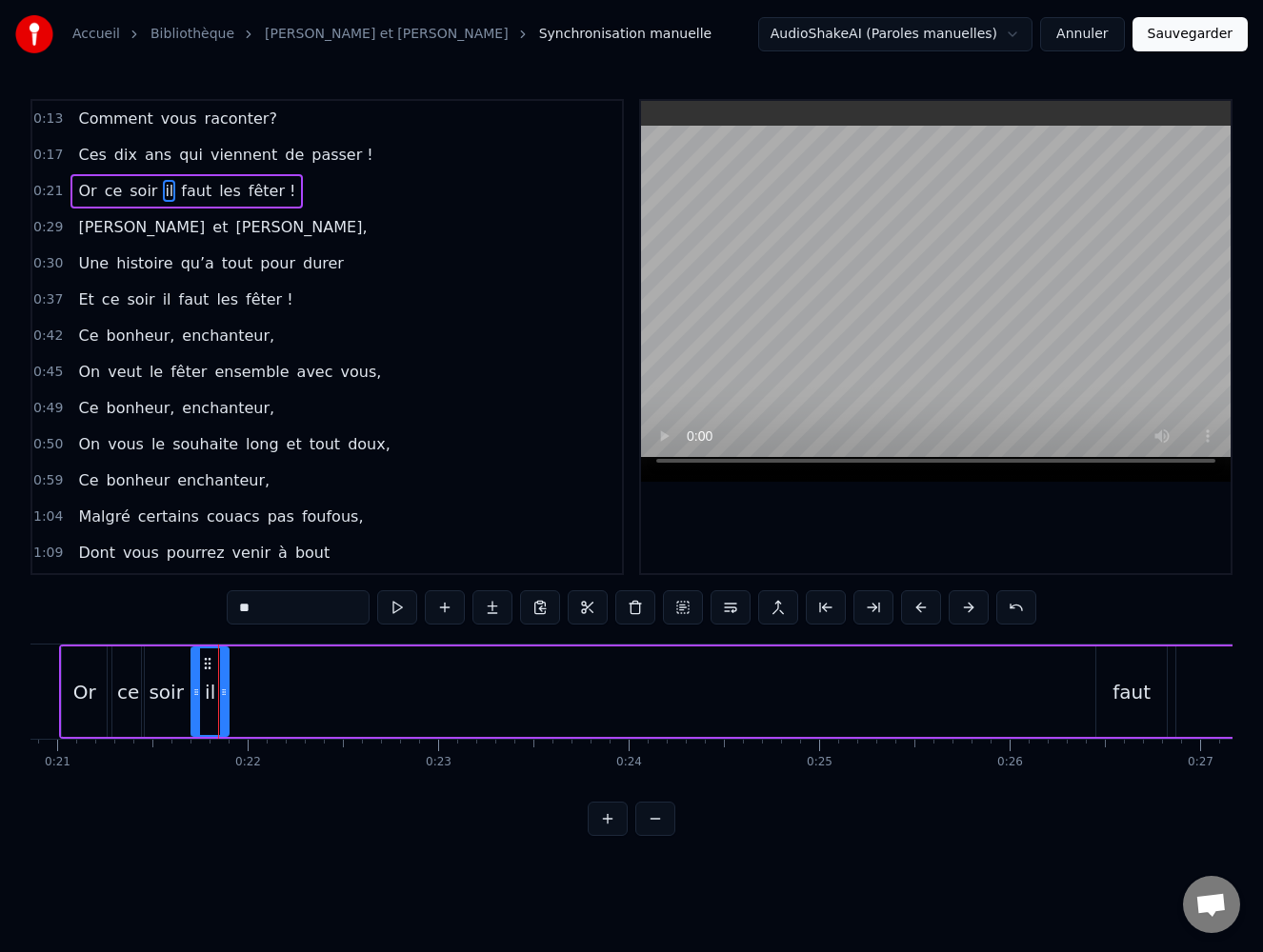  What do you see at coordinates (96, 552) in the screenshot?
I see `span: Dont` at bounding box center [96, 552].